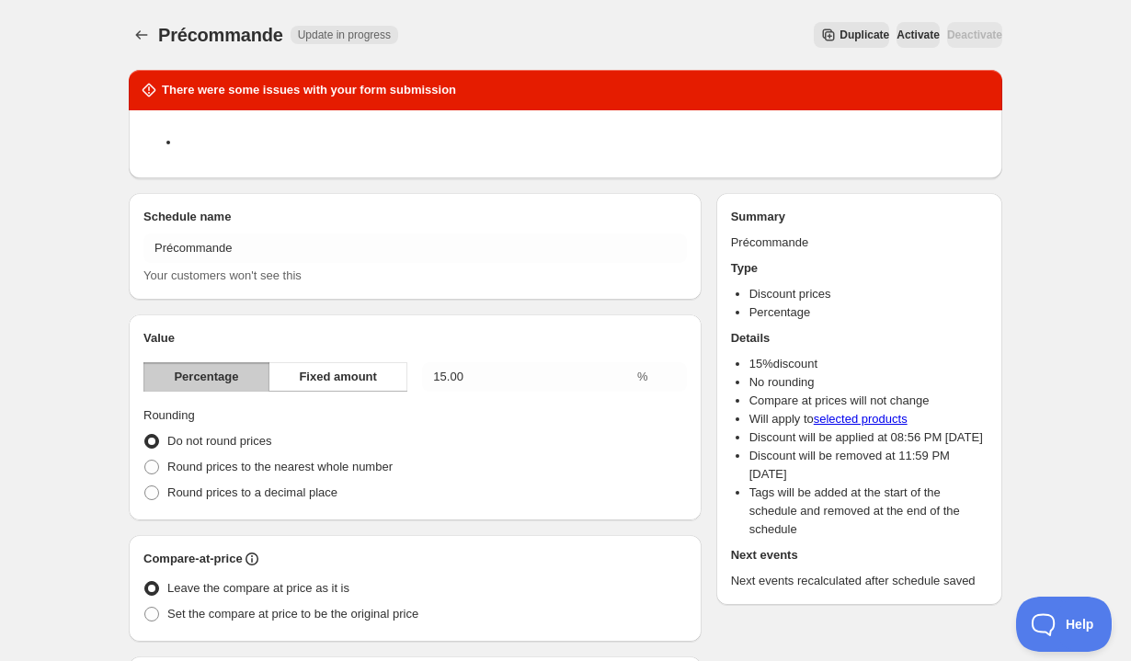  Describe the element at coordinates (868, 511) in the screenshot. I see `li: Tags will be added at the start of the schedule and removed at the end of the schedule` at that location.